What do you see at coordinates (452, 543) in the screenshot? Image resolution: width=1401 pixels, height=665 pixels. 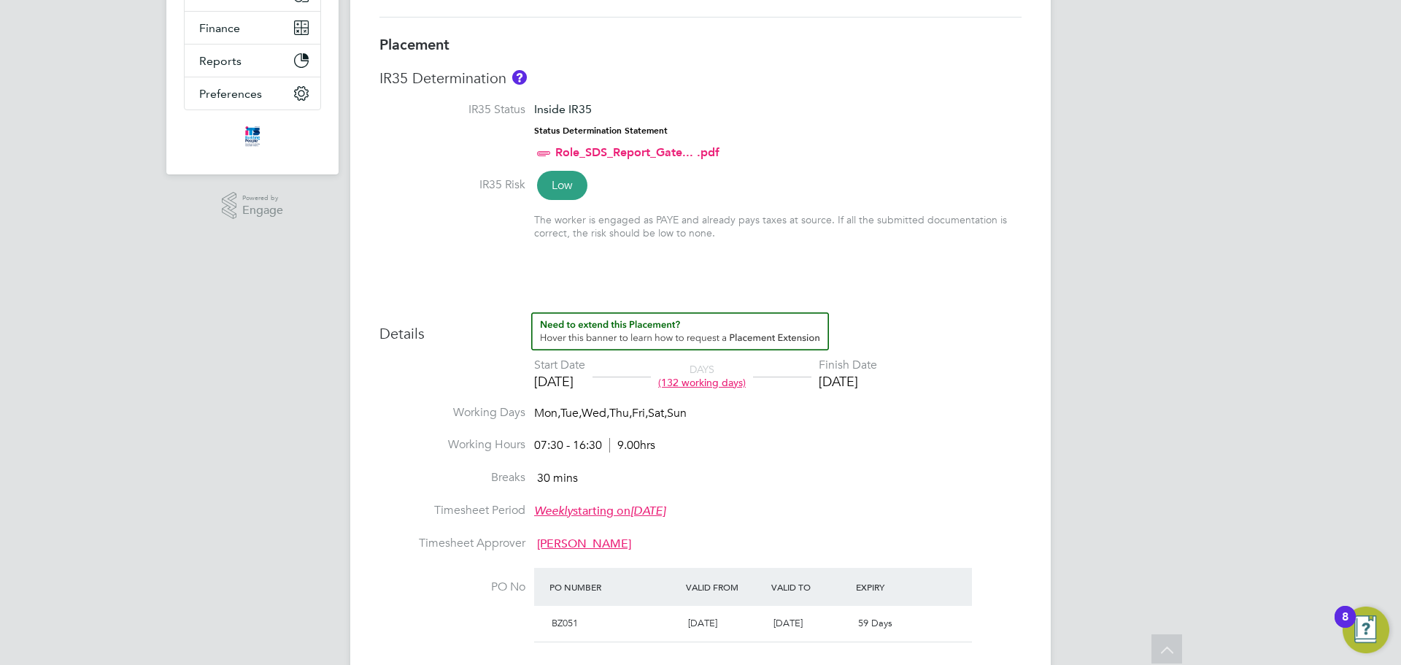 I see `label: Timesheet Approver` at bounding box center [452, 543].